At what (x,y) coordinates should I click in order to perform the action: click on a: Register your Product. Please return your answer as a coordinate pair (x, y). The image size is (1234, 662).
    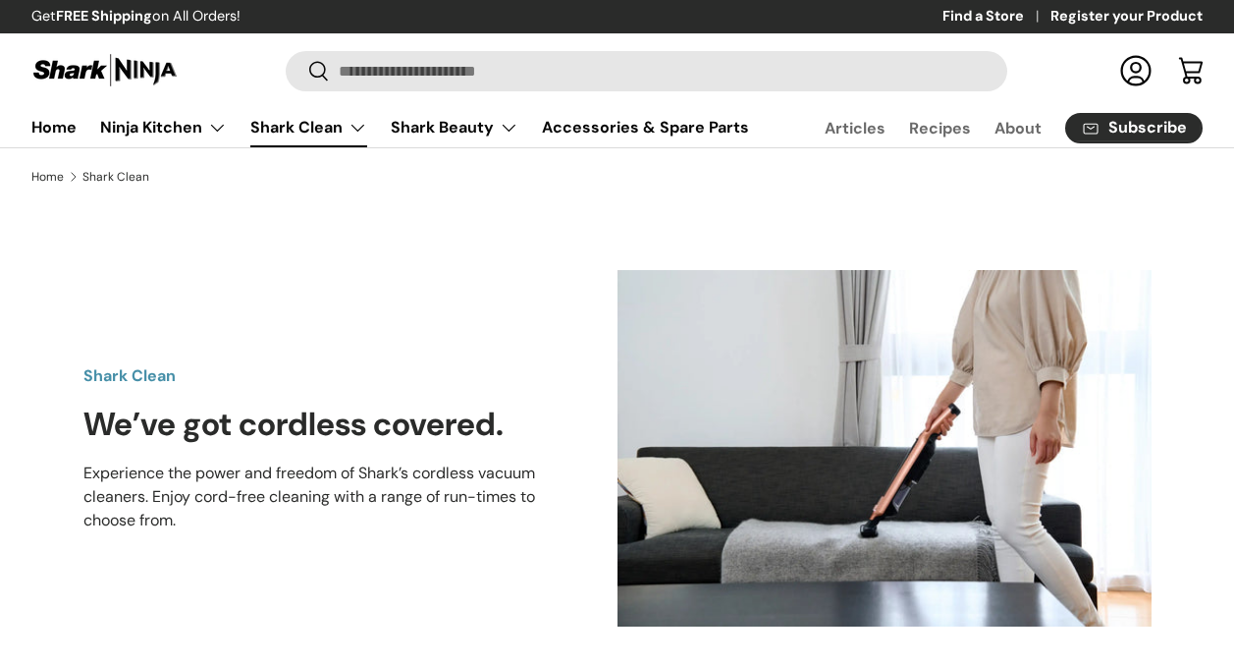
    Looking at the image, I should click on (1126, 17).